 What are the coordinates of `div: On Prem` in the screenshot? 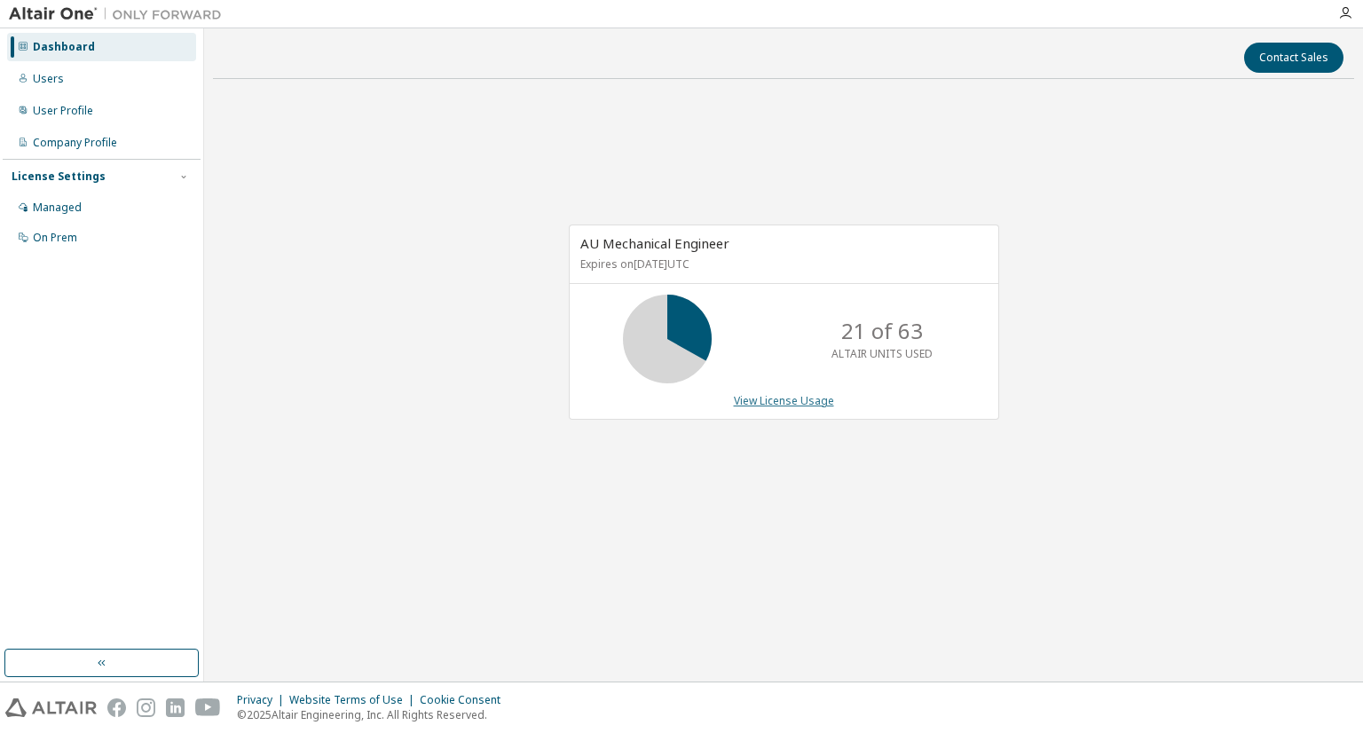 It's located at (55, 238).